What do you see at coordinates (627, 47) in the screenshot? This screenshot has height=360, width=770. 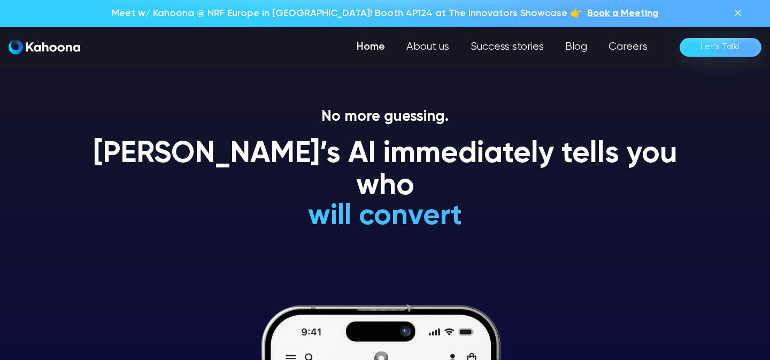 I see `a: Careers` at bounding box center [627, 47].